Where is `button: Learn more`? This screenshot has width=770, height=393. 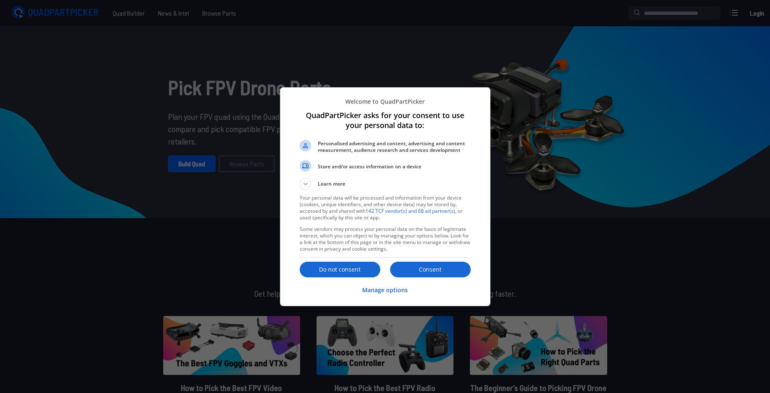 button: Learn more is located at coordinates (385, 184).